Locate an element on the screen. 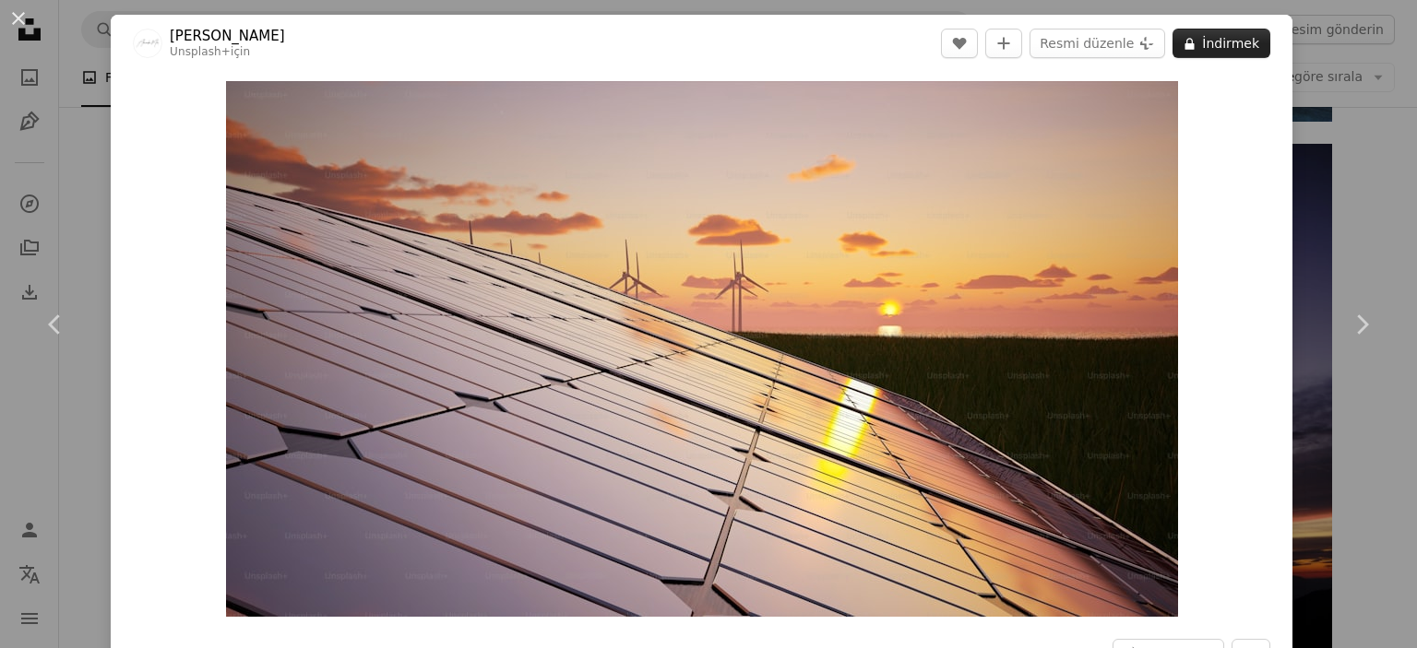 The width and height of the screenshot is (1417, 648). img: arka planda rüzgar türbinleri bulunan bir binanın tepesindeki güneş paneli is located at coordinates (702, 349).